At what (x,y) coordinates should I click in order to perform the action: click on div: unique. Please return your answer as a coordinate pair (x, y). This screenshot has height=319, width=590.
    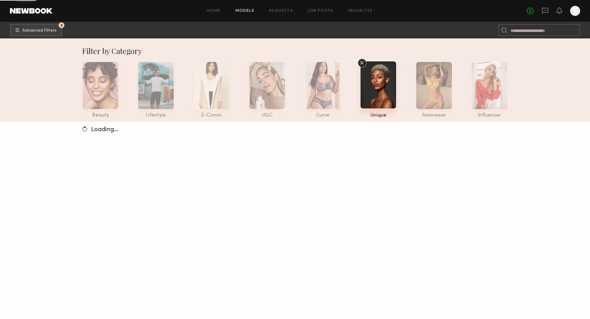
    Looking at the image, I should click on (378, 115).